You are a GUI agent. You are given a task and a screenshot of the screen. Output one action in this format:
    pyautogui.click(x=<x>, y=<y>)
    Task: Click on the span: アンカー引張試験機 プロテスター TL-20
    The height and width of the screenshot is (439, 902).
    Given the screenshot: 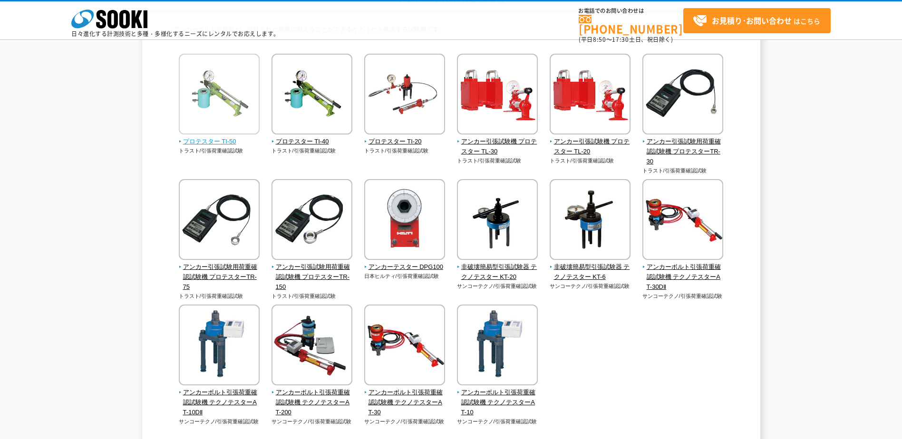 What is the action you would take?
    pyautogui.click(x=590, y=147)
    